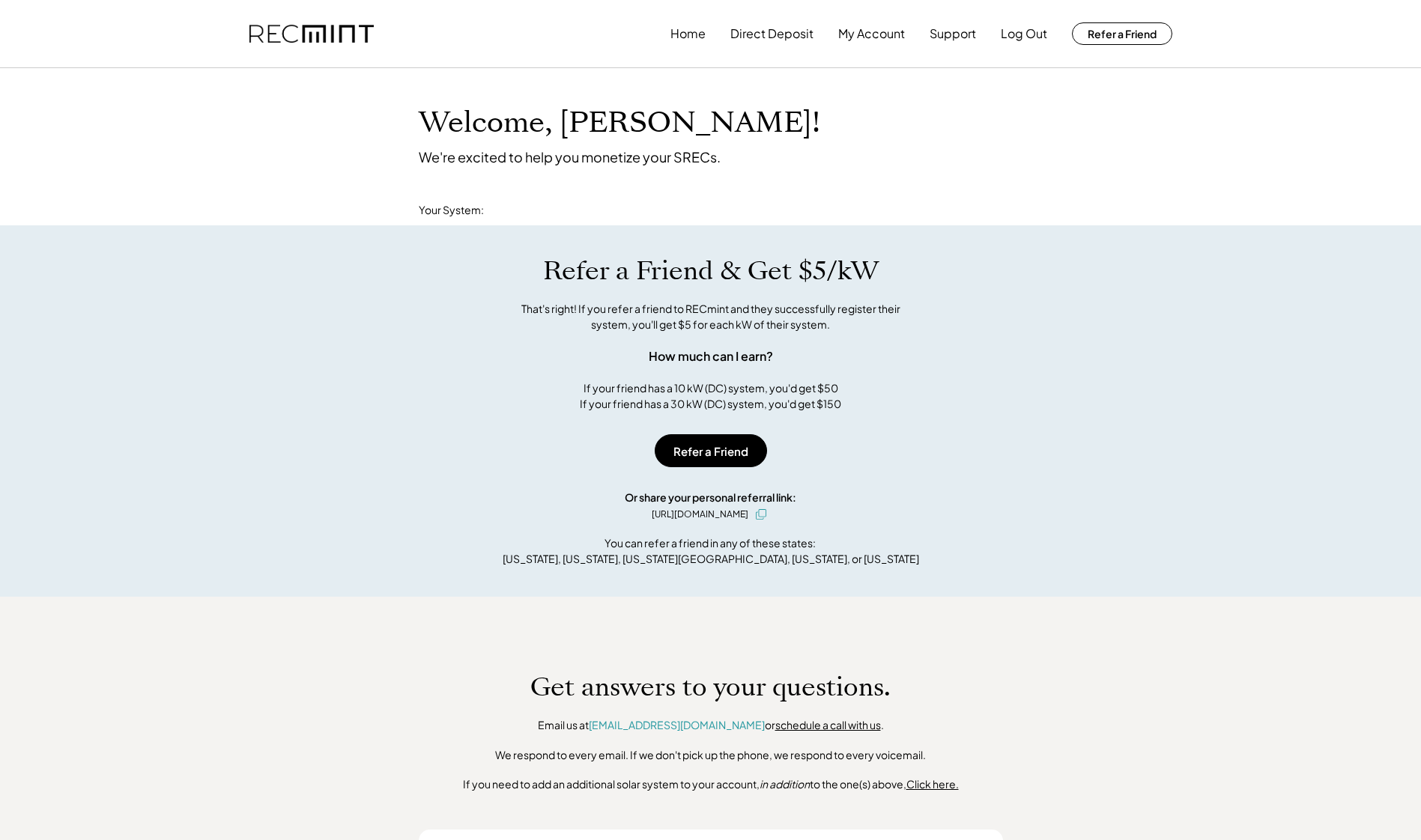 The width and height of the screenshot is (1421, 840). What do you see at coordinates (311, 33) in the screenshot?
I see `img: recmint-logotype%403x.png` at bounding box center [311, 33].